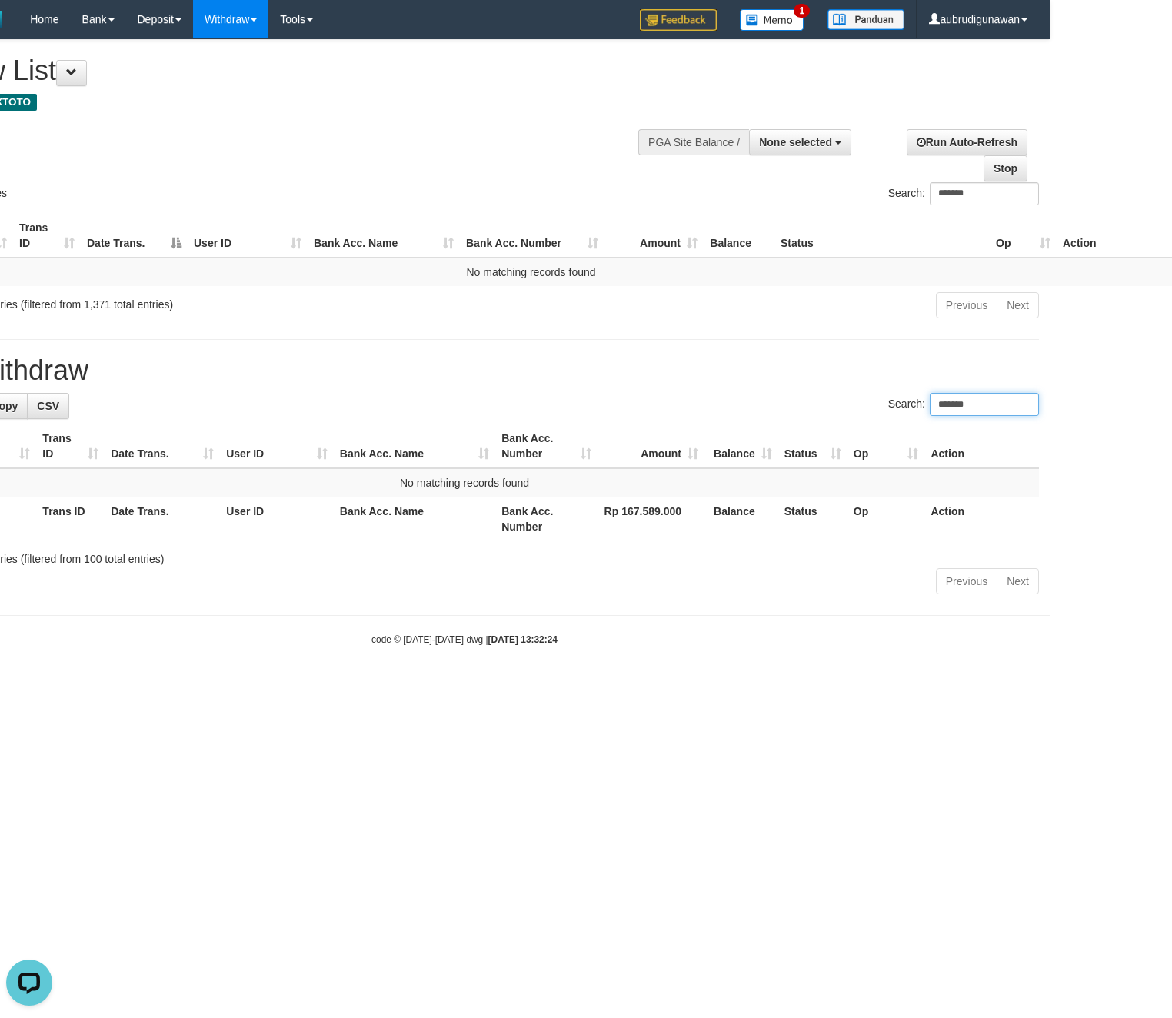 The image size is (1172, 1018). Describe the element at coordinates (866, 19) in the screenshot. I see `img: panduan.png` at that location.